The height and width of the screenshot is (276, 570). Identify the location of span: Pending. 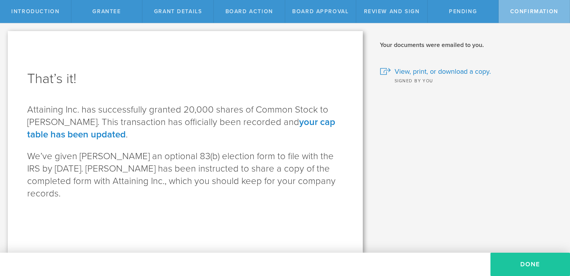
(463, 11).